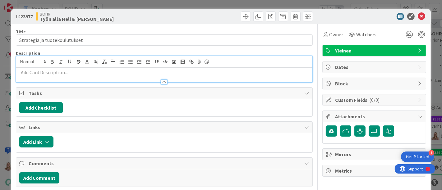 Image resolution: width=442 pixels, height=190 pixels. What do you see at coordinates (33, 5) in the screenshot?
I see `div: 6` at bounding box center [33, 5].